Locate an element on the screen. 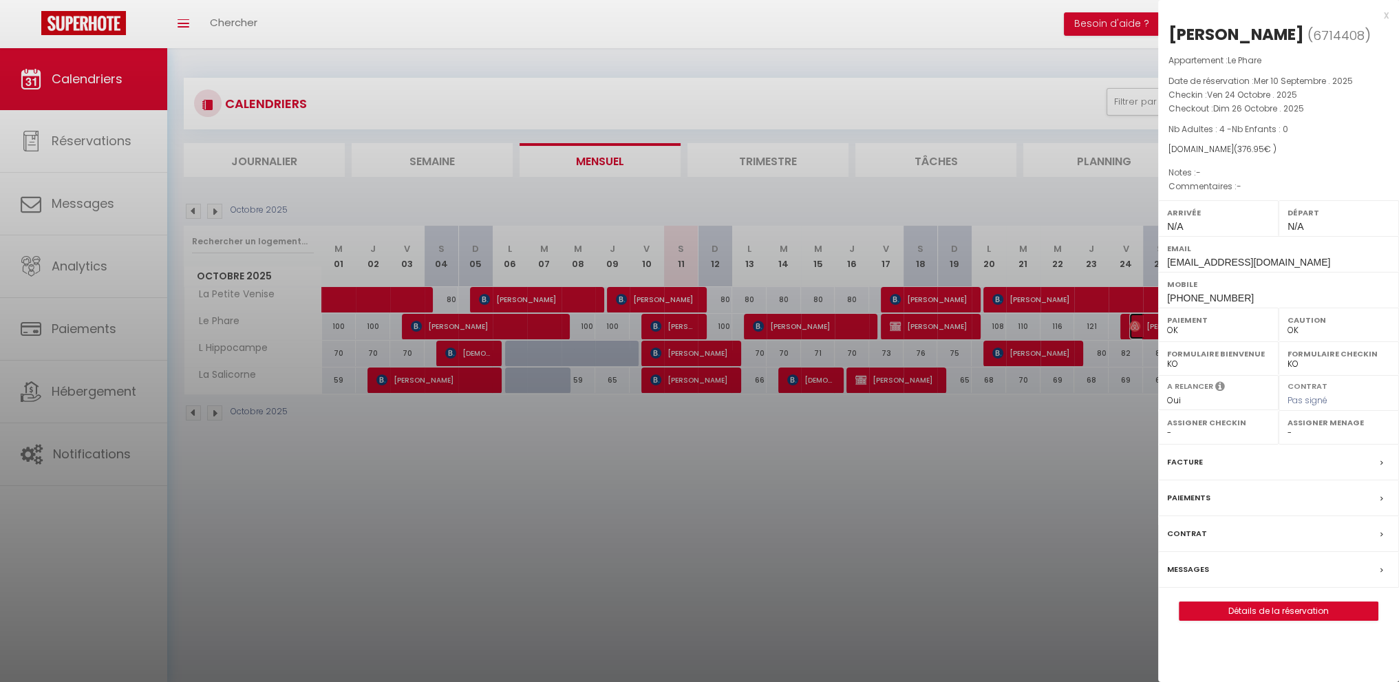 This screenshot has height=682, width=1399. p: Checkout : is located at coordinates (1279, 109).